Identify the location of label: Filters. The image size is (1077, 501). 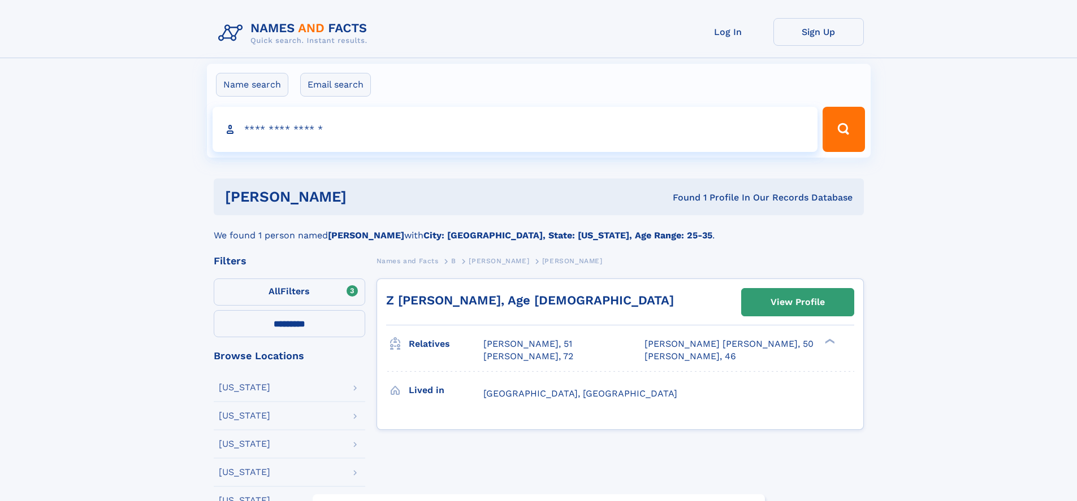
(289, 292).